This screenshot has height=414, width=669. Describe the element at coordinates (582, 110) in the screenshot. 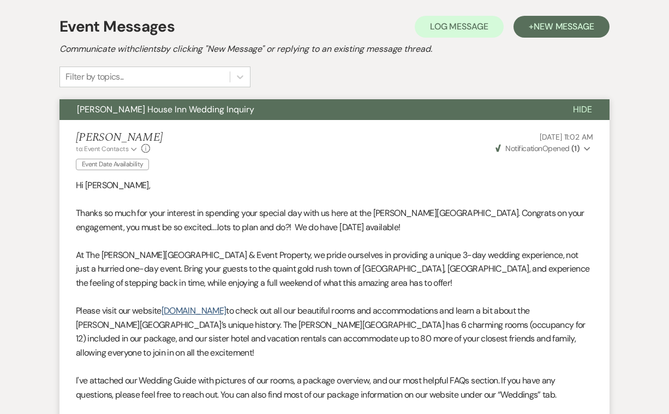

I see `button: Hide` at that location.